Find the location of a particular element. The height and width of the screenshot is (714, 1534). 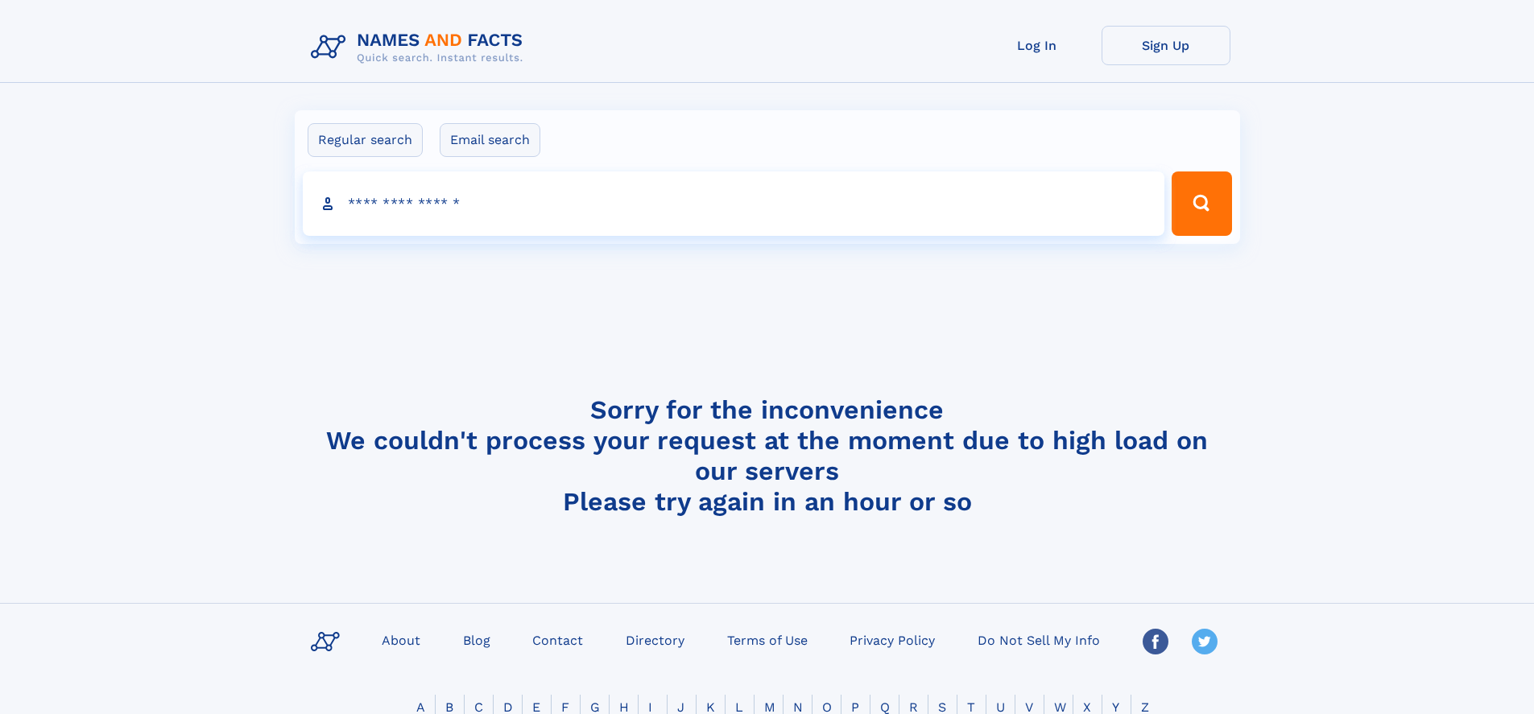

a: Contact is located at coordinates (557, 639).